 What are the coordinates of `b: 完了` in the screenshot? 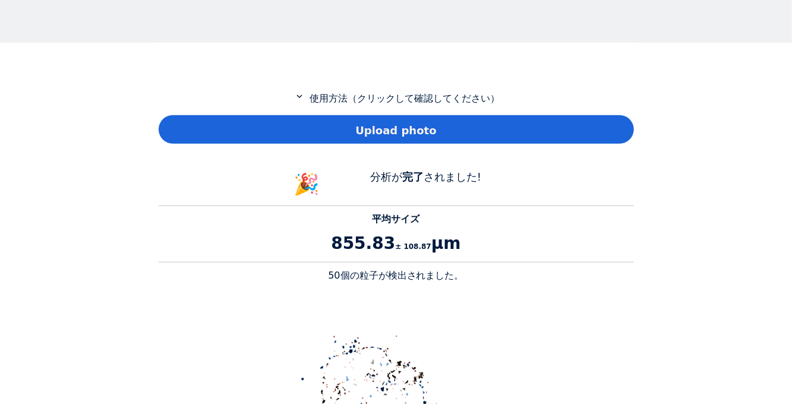 It's located at (413, 177).